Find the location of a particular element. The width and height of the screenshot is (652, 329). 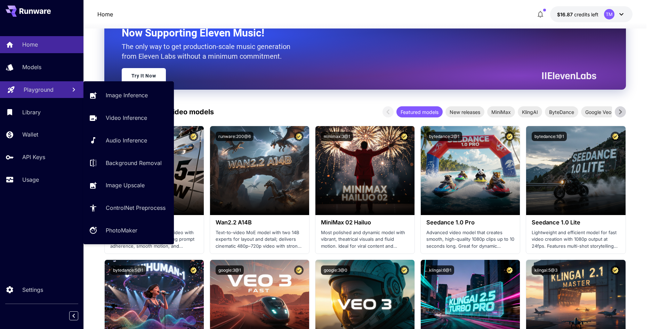

a: Audio Inference is located at coordinates (129, 141).